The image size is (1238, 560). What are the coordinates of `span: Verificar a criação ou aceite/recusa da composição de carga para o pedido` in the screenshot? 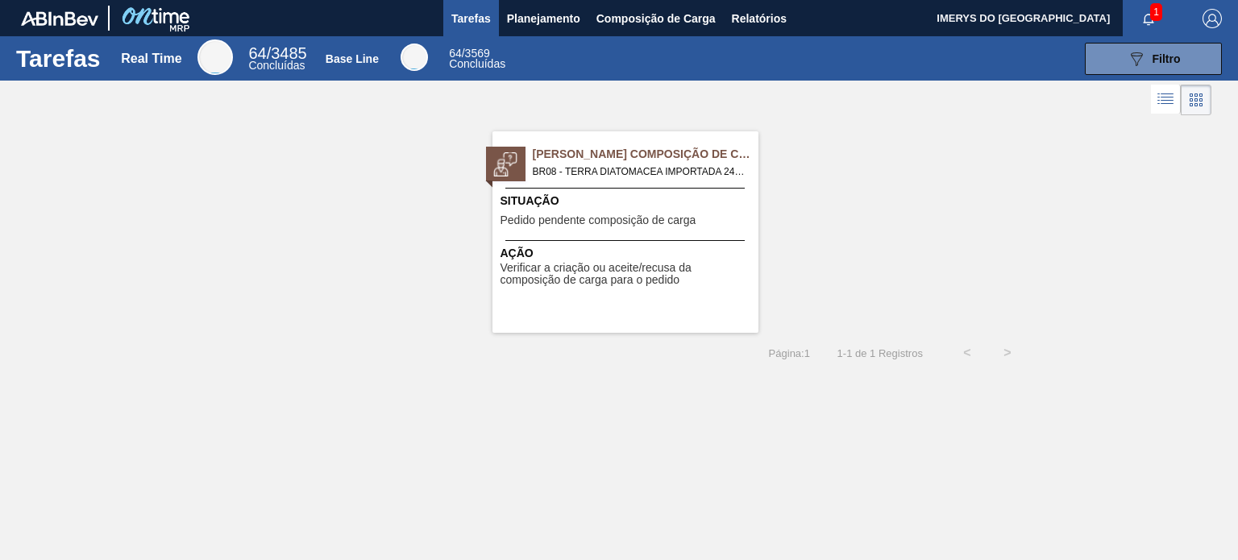 It's located at (627, 274).